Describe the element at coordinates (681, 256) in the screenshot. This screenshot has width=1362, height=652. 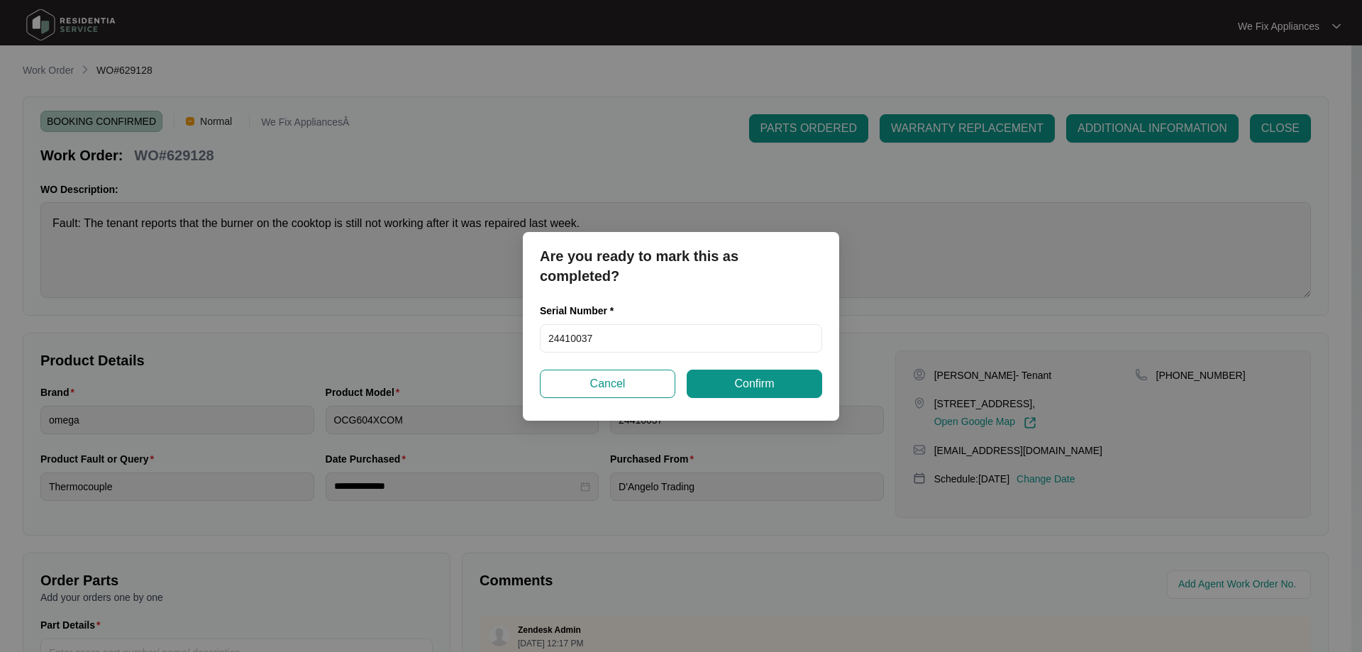
I see `p: Are you ready to mark this as` at that location.